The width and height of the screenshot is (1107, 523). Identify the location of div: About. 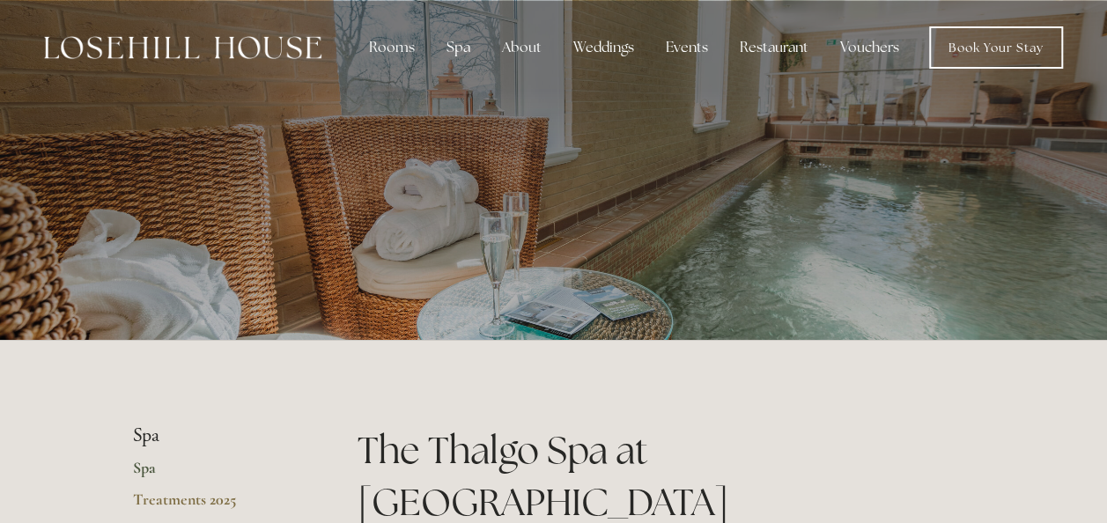
(521, 48).